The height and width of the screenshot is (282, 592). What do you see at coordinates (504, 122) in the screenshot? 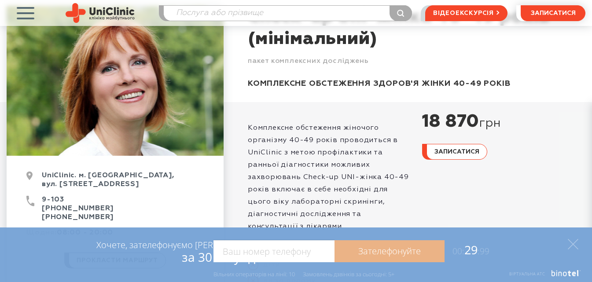
I see `div: 18 870` at bounding box center [504, 122].